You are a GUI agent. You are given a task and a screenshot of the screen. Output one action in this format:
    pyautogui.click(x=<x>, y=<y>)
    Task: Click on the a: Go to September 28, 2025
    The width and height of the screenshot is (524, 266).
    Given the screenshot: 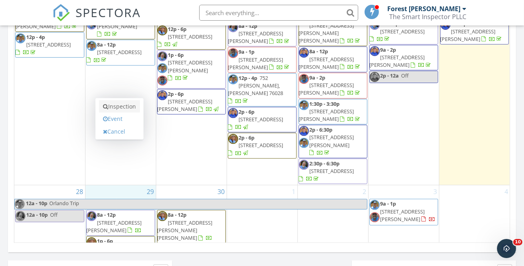 What is the action you would take?
    pyautogui.click(x=80, y=192)
    